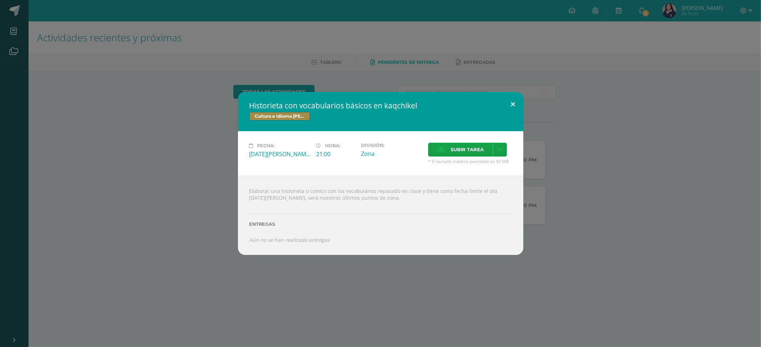 This screenshot has height=347, width=761. What do you see at coordinates (381, 215) in the screenshot?
I see `div: Elaborar una historieta o comics con los vocabularios repasado en clase y tiene como fecha limite...` at bounding box center [381, 215].